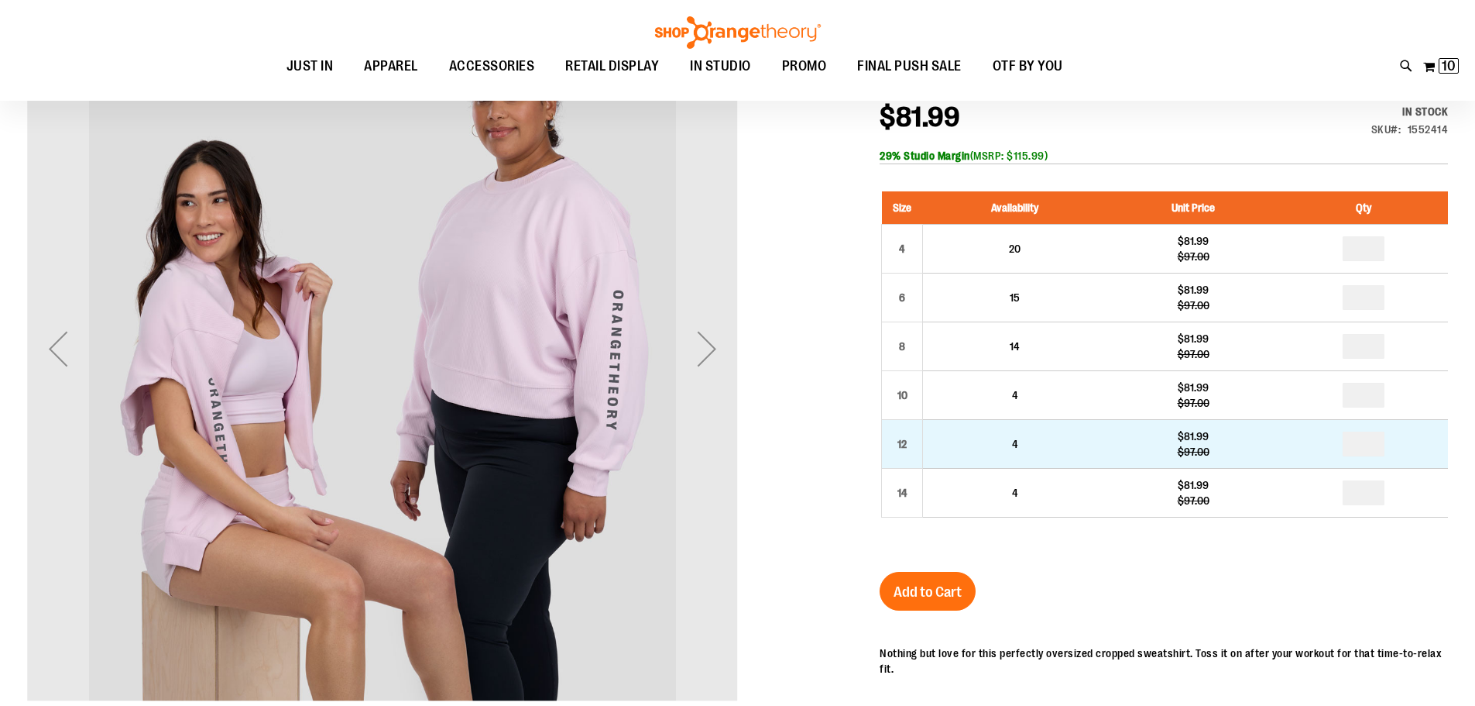 This screenshot has width=1475, height=706. I want to click on div: 4, so click(902, 249).